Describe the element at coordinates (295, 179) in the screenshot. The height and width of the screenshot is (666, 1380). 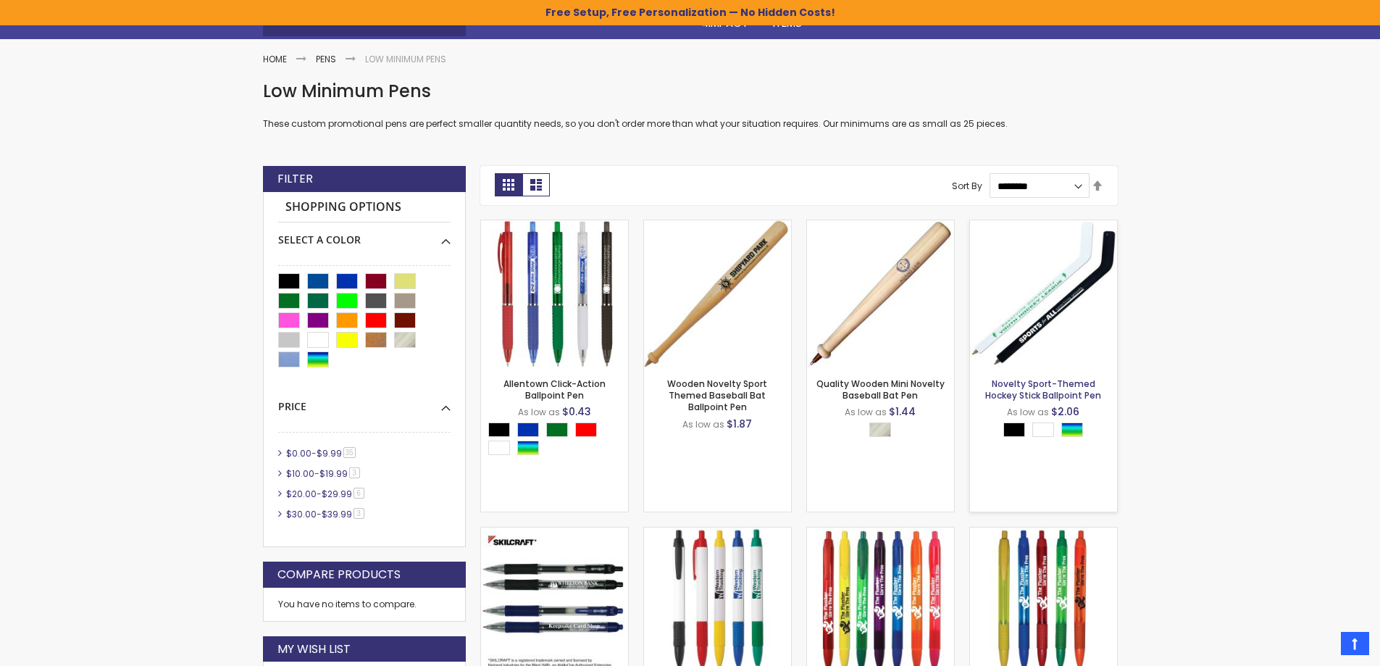
I see `strong: Filter` at that location.